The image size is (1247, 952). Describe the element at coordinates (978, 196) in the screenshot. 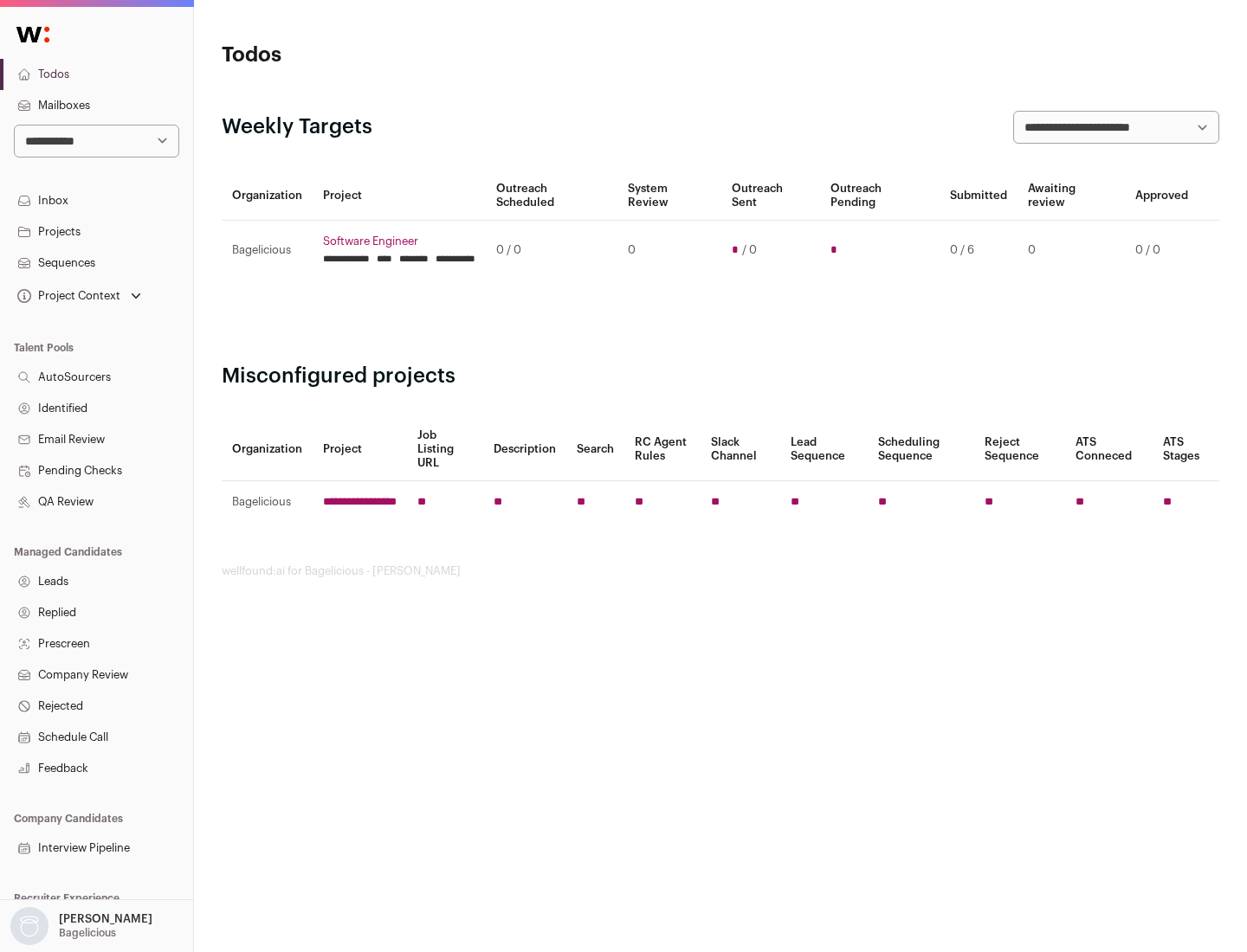

I see `th: Submitted` at that location.